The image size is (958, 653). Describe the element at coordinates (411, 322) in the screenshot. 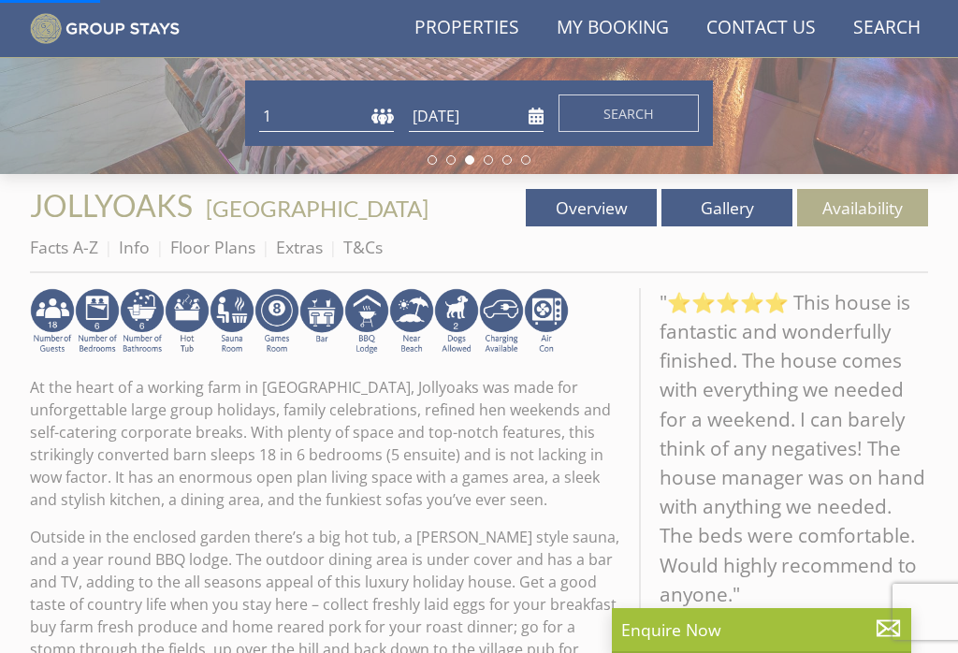

I see `img: AD_4nXe7lJTbYb9d3pOukuYsm3GQOjQ0HANv8W51pVFfFFAC8dZrqJkVAnU455fekK_DxJuzpgZXdFqYqXRzTpVfWE95bX3Bz...` at that location.